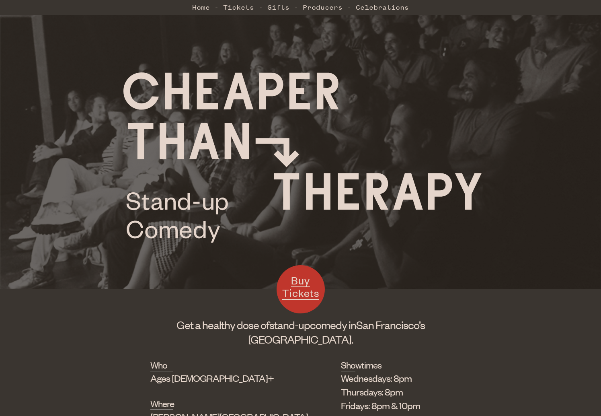  I want to click on li: Wednesdays: 8pm, so click(390, 378).